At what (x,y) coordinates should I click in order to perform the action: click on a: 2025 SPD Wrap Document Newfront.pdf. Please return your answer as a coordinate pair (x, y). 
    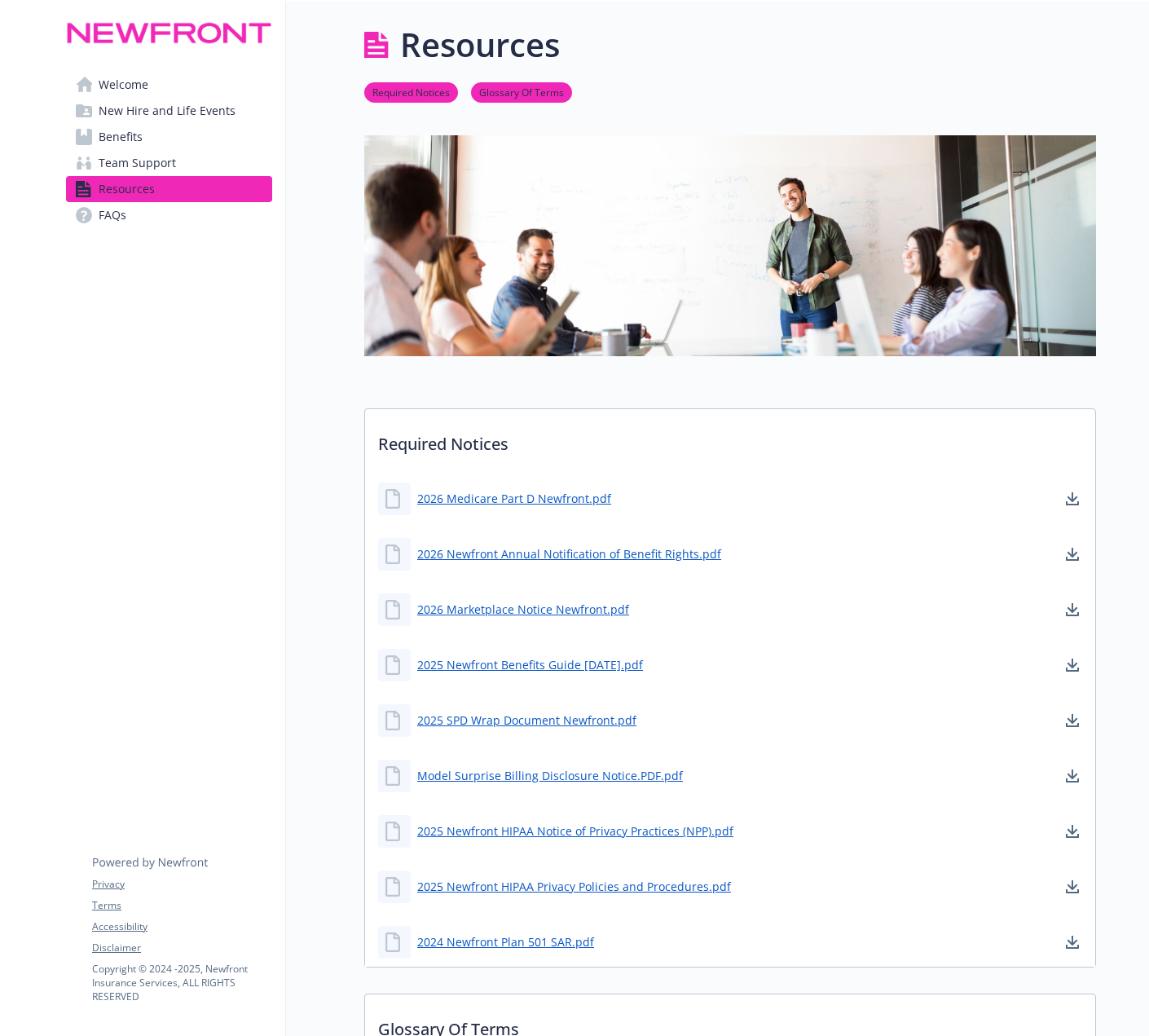
    Looking at the image, I should click on (526, 720).